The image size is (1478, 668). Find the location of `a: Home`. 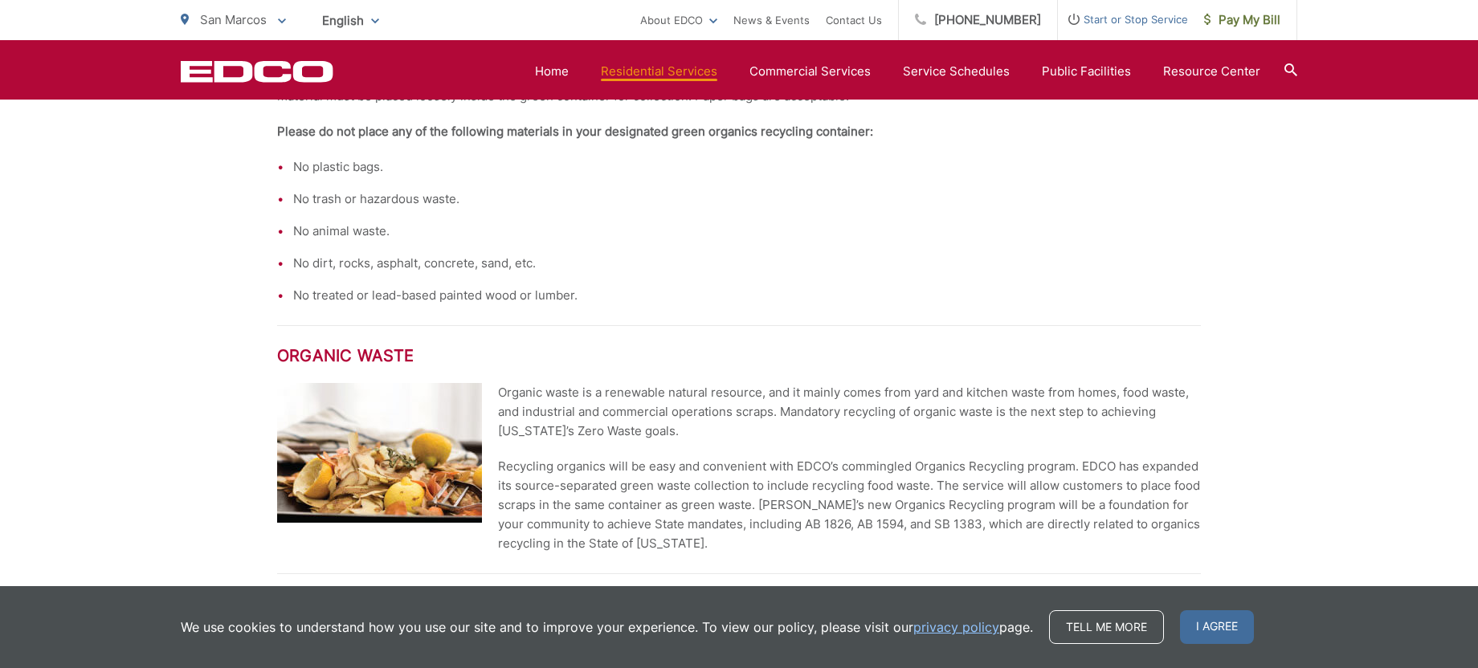

a: Home is located at coordinates (552, 71).